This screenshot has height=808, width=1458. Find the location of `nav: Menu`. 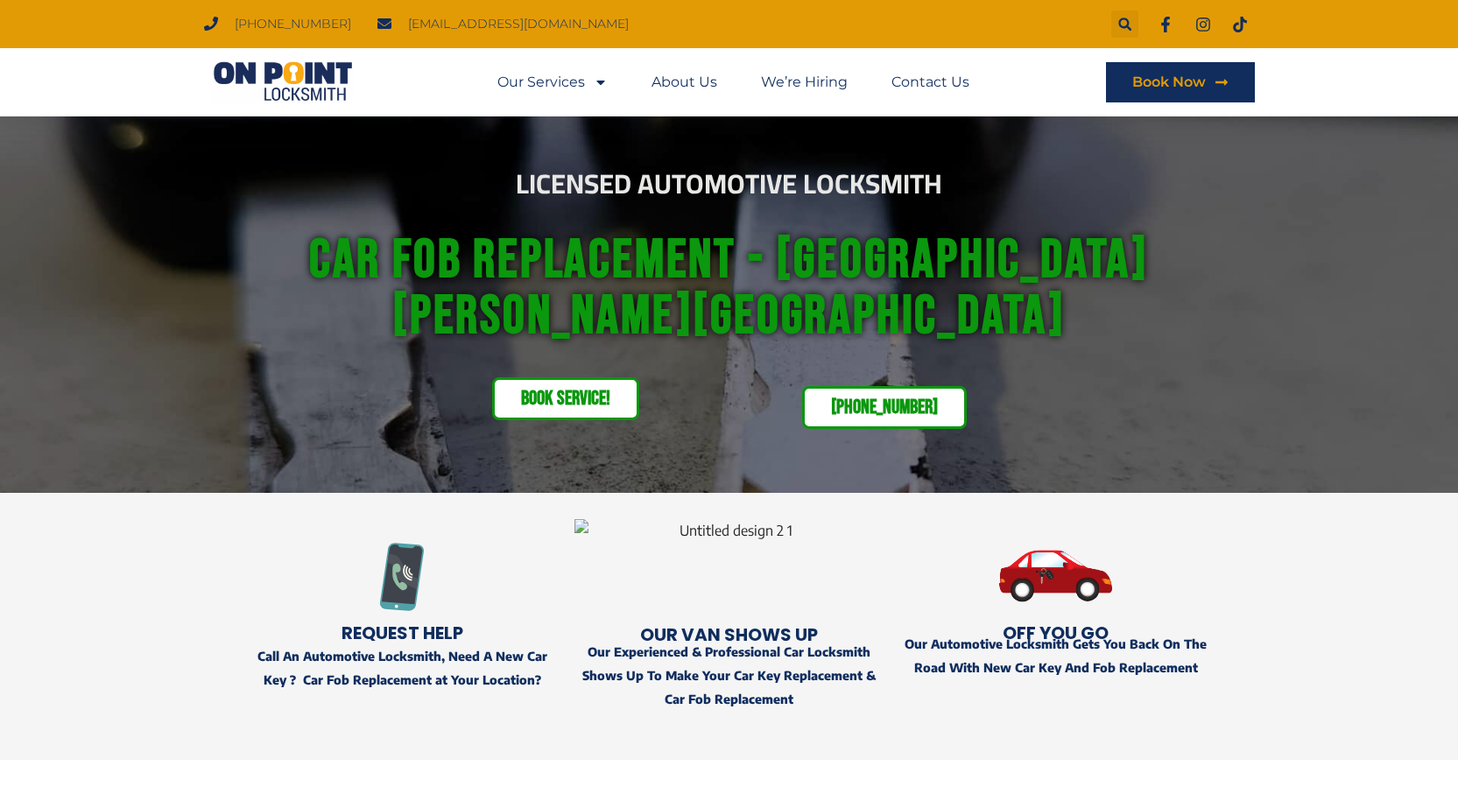

nav: Menu is located at coordinates (733, 82).